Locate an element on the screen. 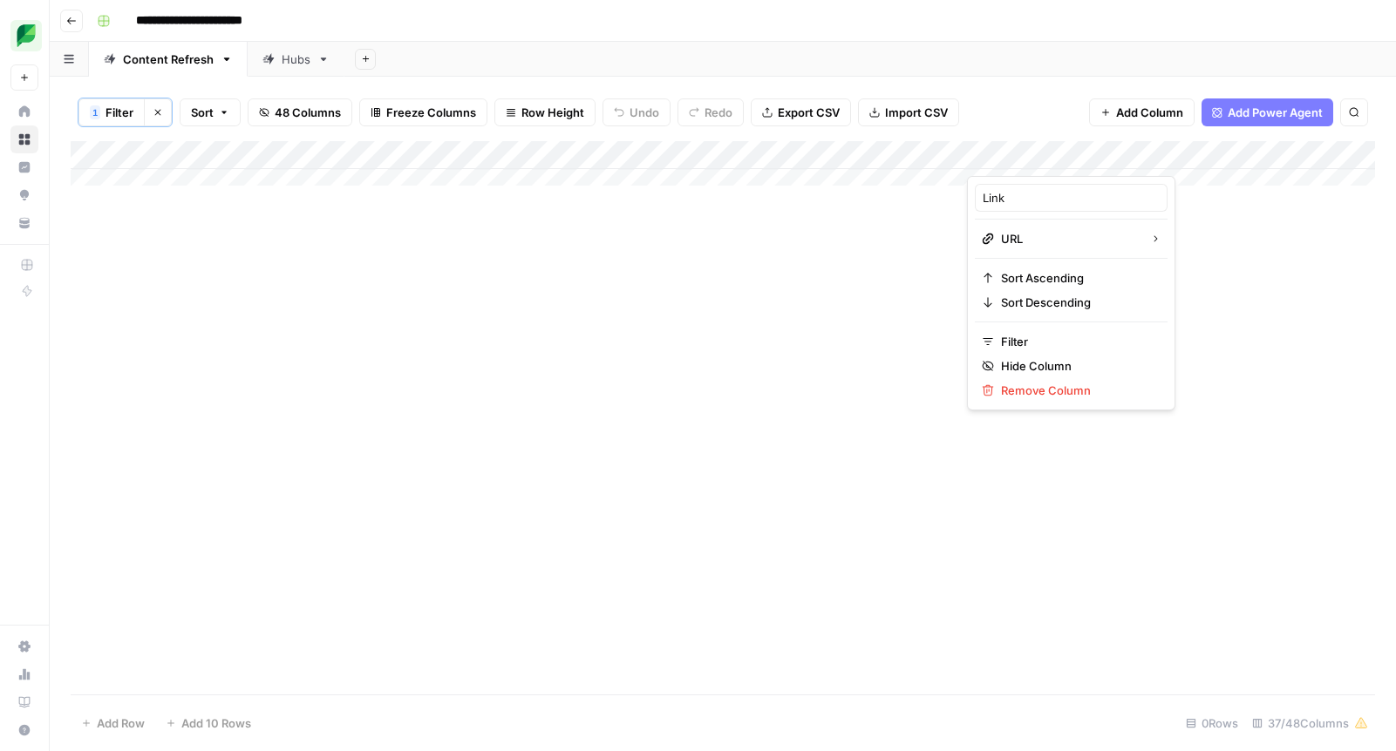  div: 1 is located at coordinates (95, 112).